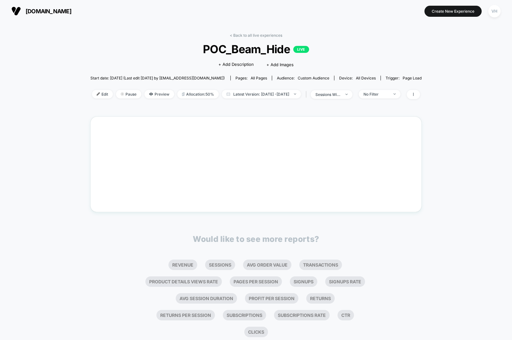 The height and width of the screenshot is (340, 512). What do you see at coordinates (207, 298) in the screenshot?
I see `li: Avg Session Duration` at bounding box center [207, 298].